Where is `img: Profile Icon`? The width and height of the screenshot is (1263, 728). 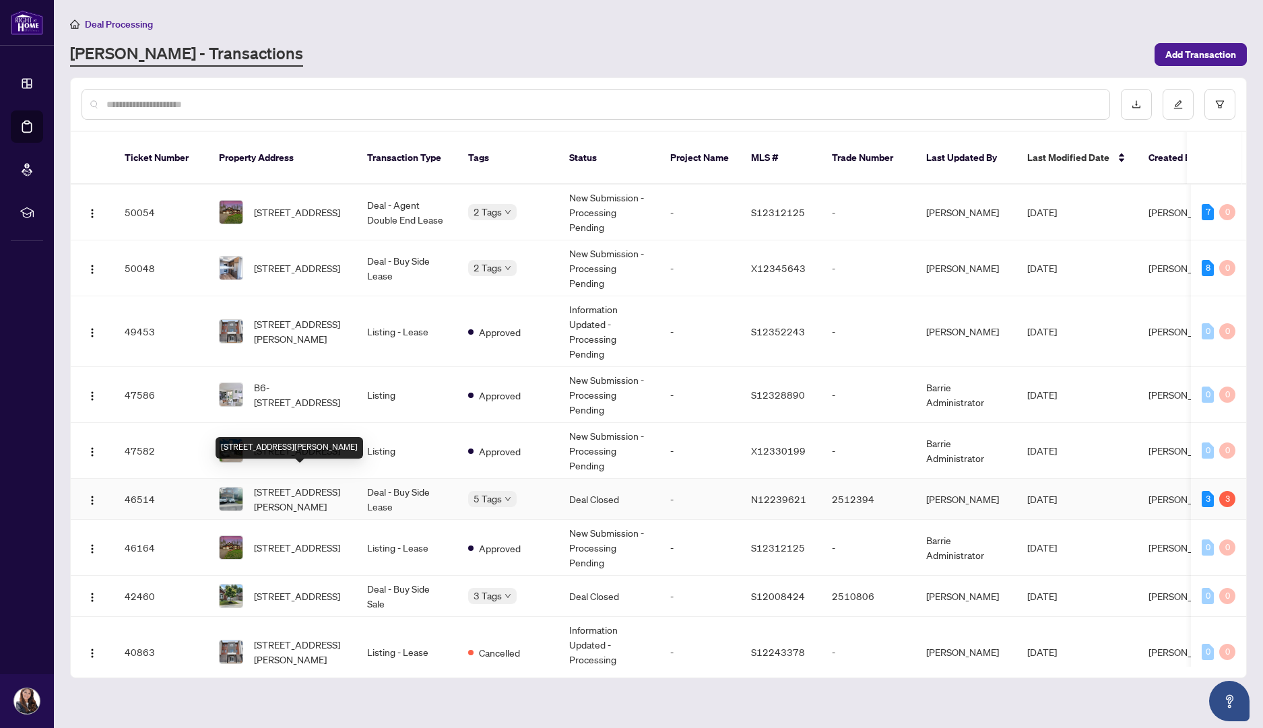 img: Profile Icon is located at coordinates (27, 701).